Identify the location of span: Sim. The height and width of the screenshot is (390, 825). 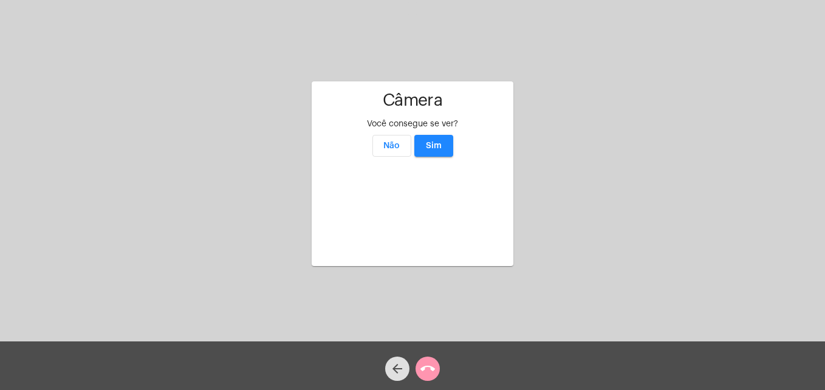
(434, 146).